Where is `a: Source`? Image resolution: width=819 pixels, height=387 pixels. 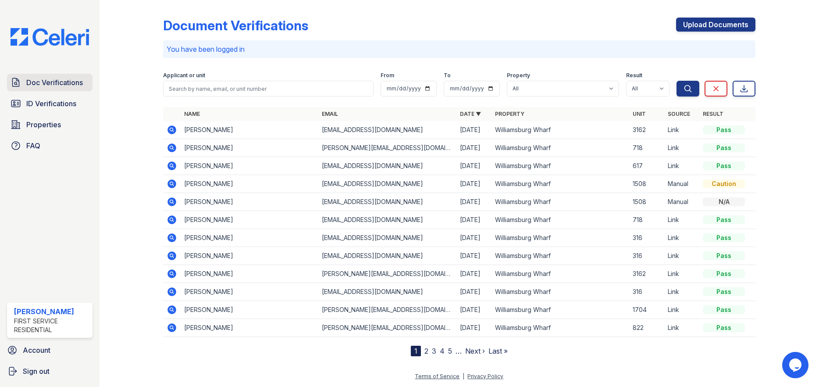
a: Source is located at coordinates (679, 114).